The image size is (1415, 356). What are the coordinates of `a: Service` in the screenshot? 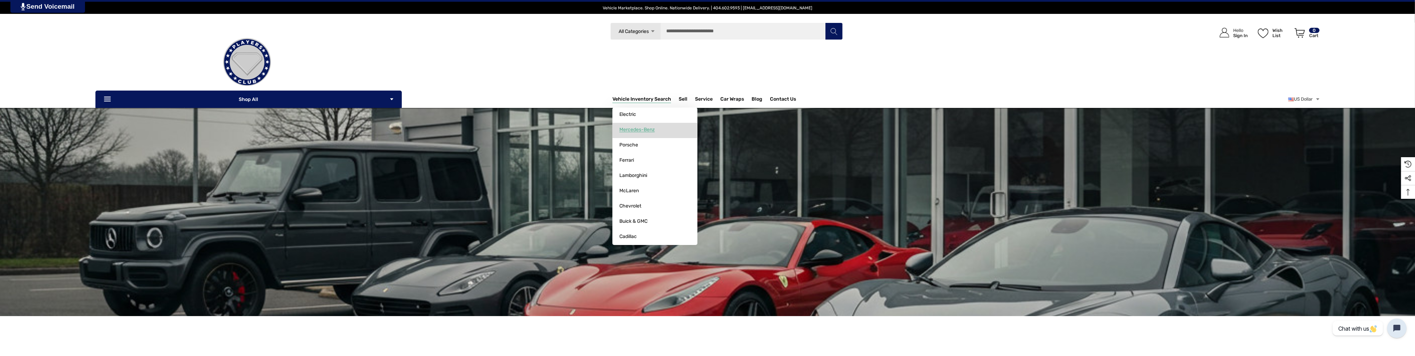 It's located at (704, 100).